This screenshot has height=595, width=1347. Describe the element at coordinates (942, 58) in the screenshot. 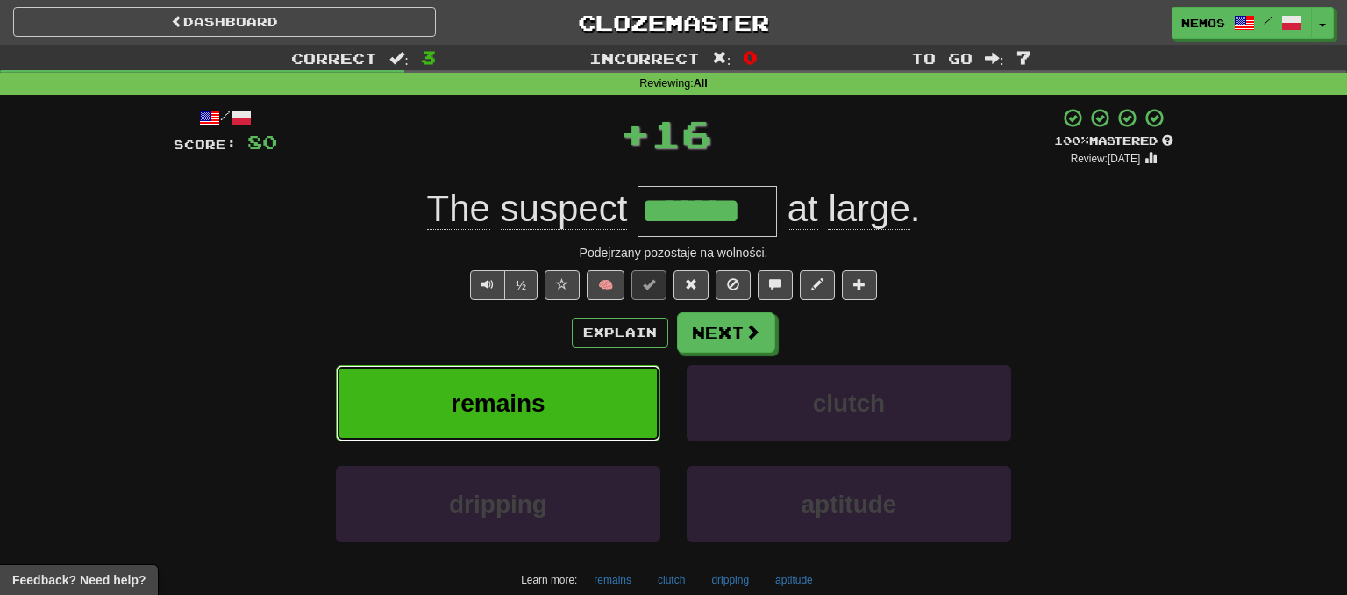

I see `span: To go` at that location.